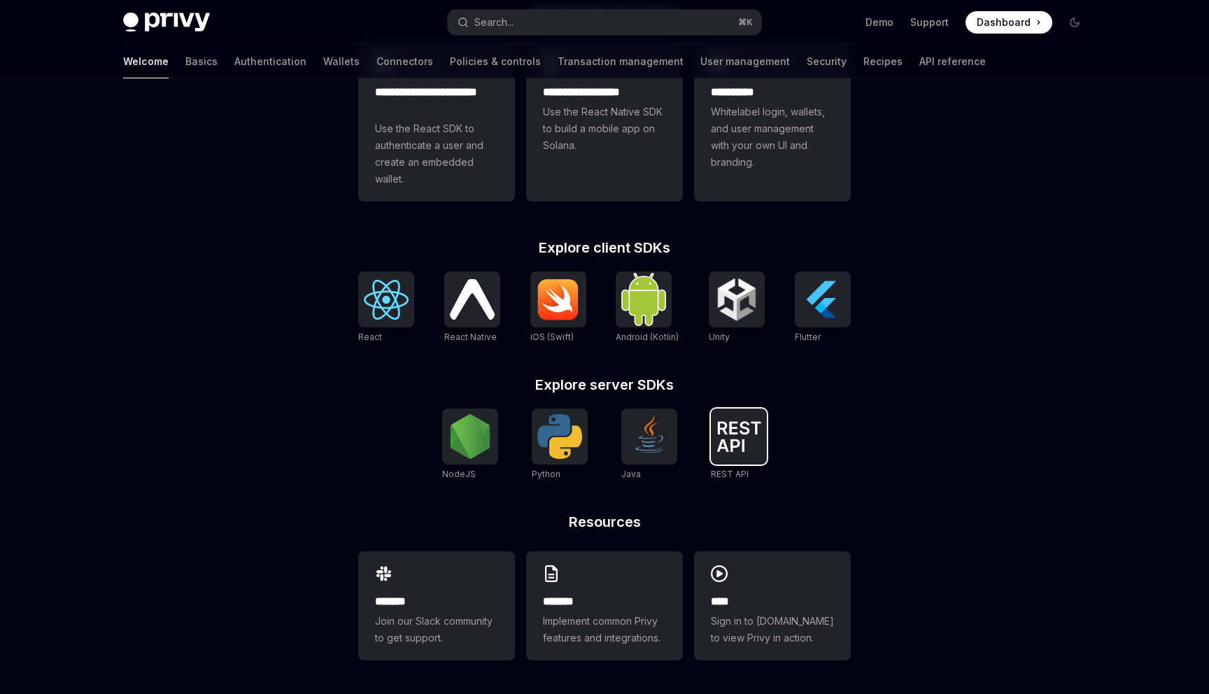 This screenshot has width=1209, height=694. What do you see at coordinates (649, 445) in the screenshot?
I see `a: JavaJava` at bounding box center [649, 445].